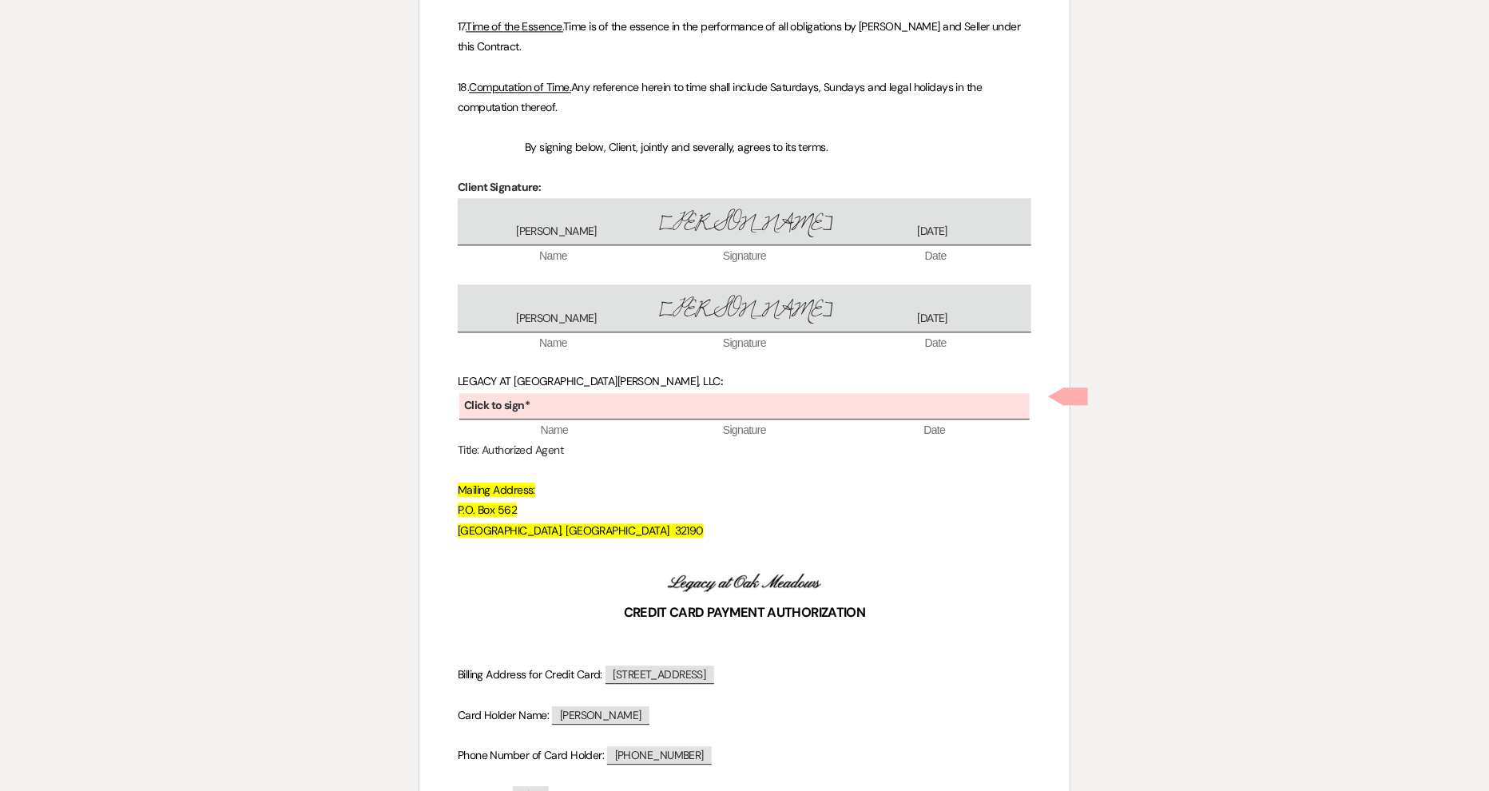  Describe the element at coordinates (531, 755) in the screenshot. I see `span: Phone Number of Card Holder:` at that location.